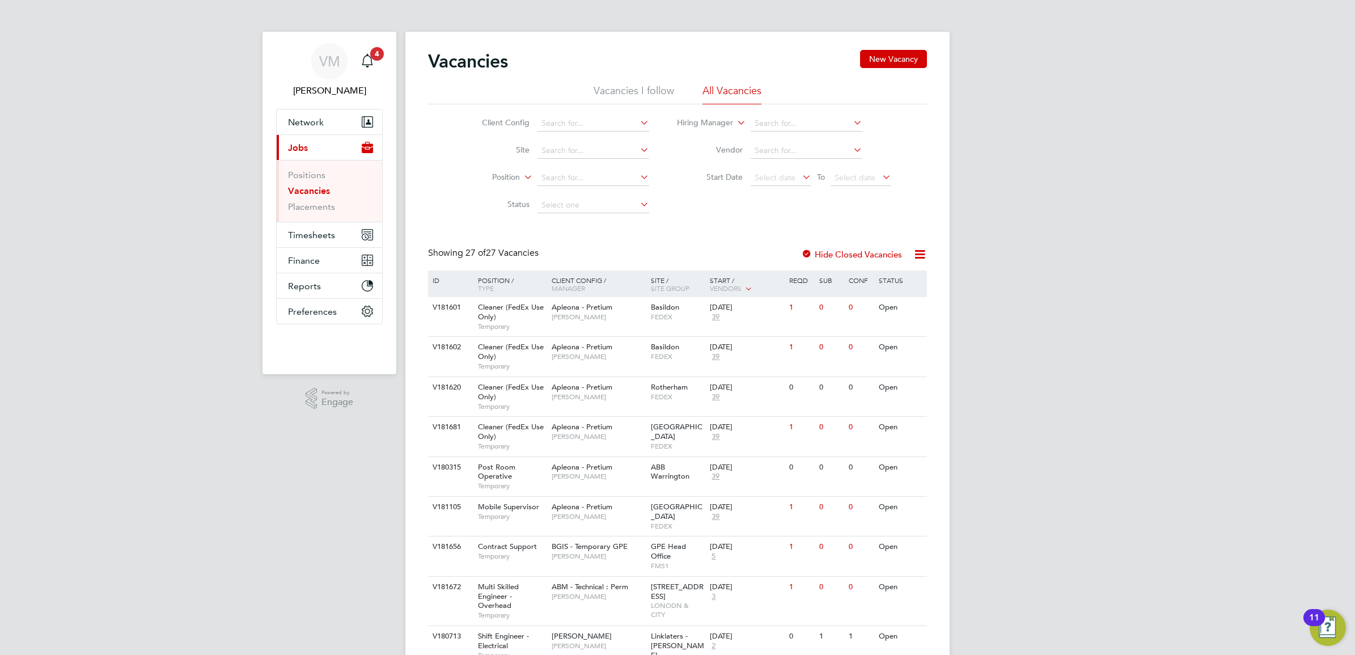 The image size is (1355, 655). Describe the element at coordinates (593, 205) in the screenshot. I see `input: Select one` at that location.